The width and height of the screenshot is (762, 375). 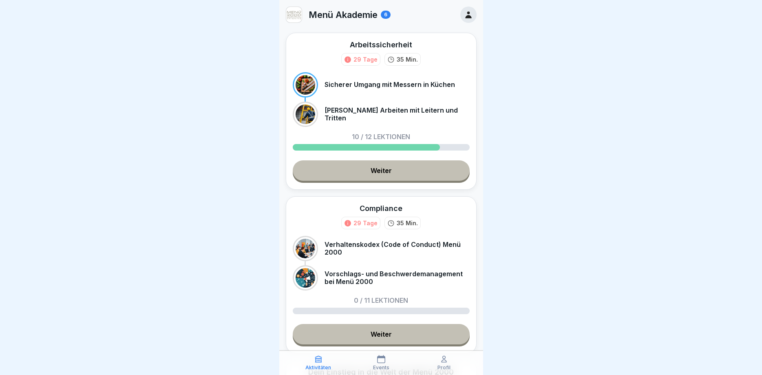 What do you see at coordinates (318, 367) in the screenshot?
I see `p: Aktivitäten` at bounding box center [318, 367].